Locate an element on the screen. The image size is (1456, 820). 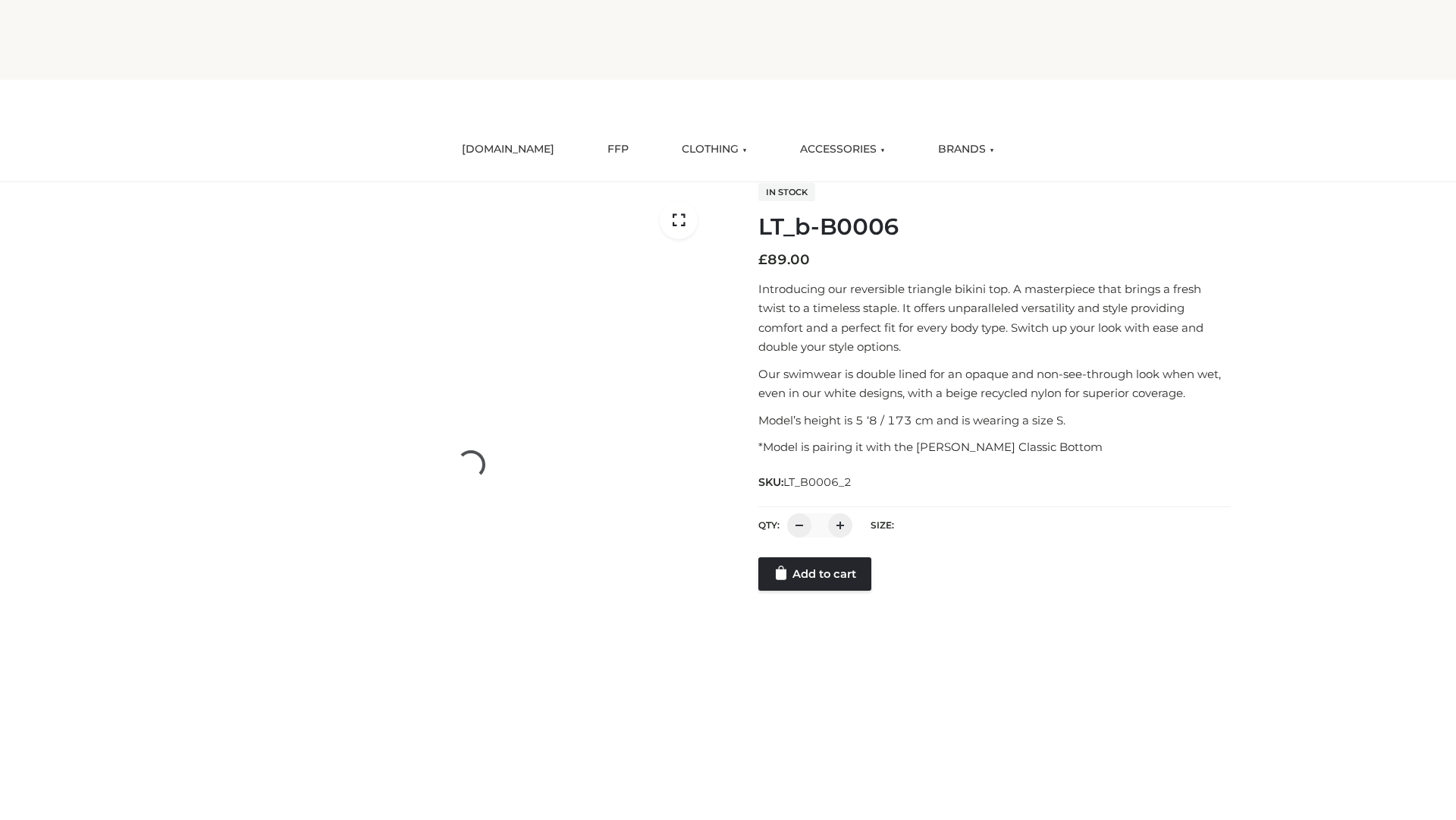
bdi: 89.00 is located at coordinates (785, 259).